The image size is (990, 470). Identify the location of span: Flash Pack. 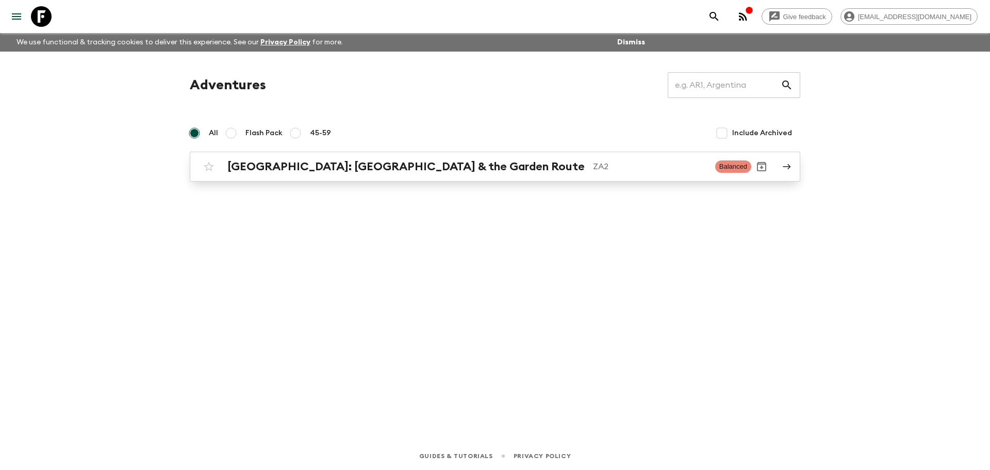
(264, 133).